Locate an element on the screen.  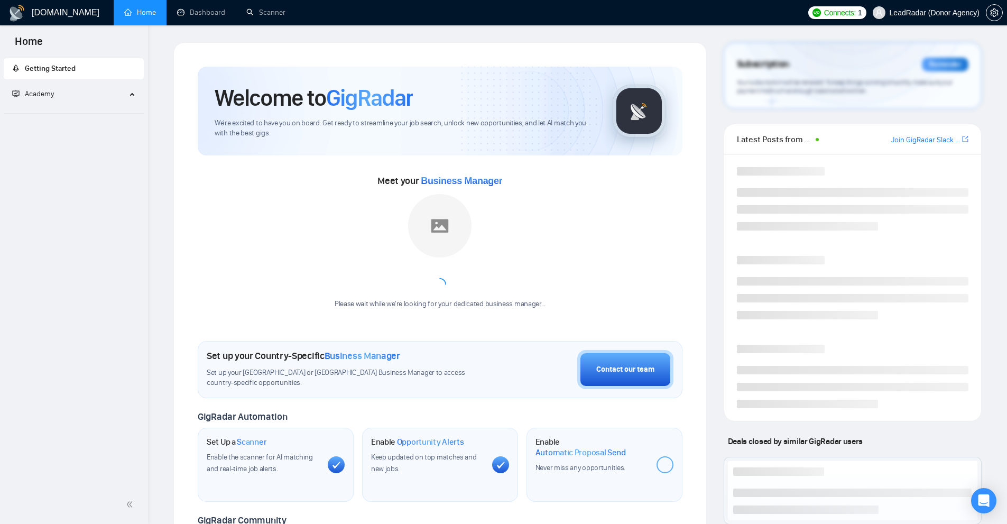
span: Home is located at coordinates (29, 45).